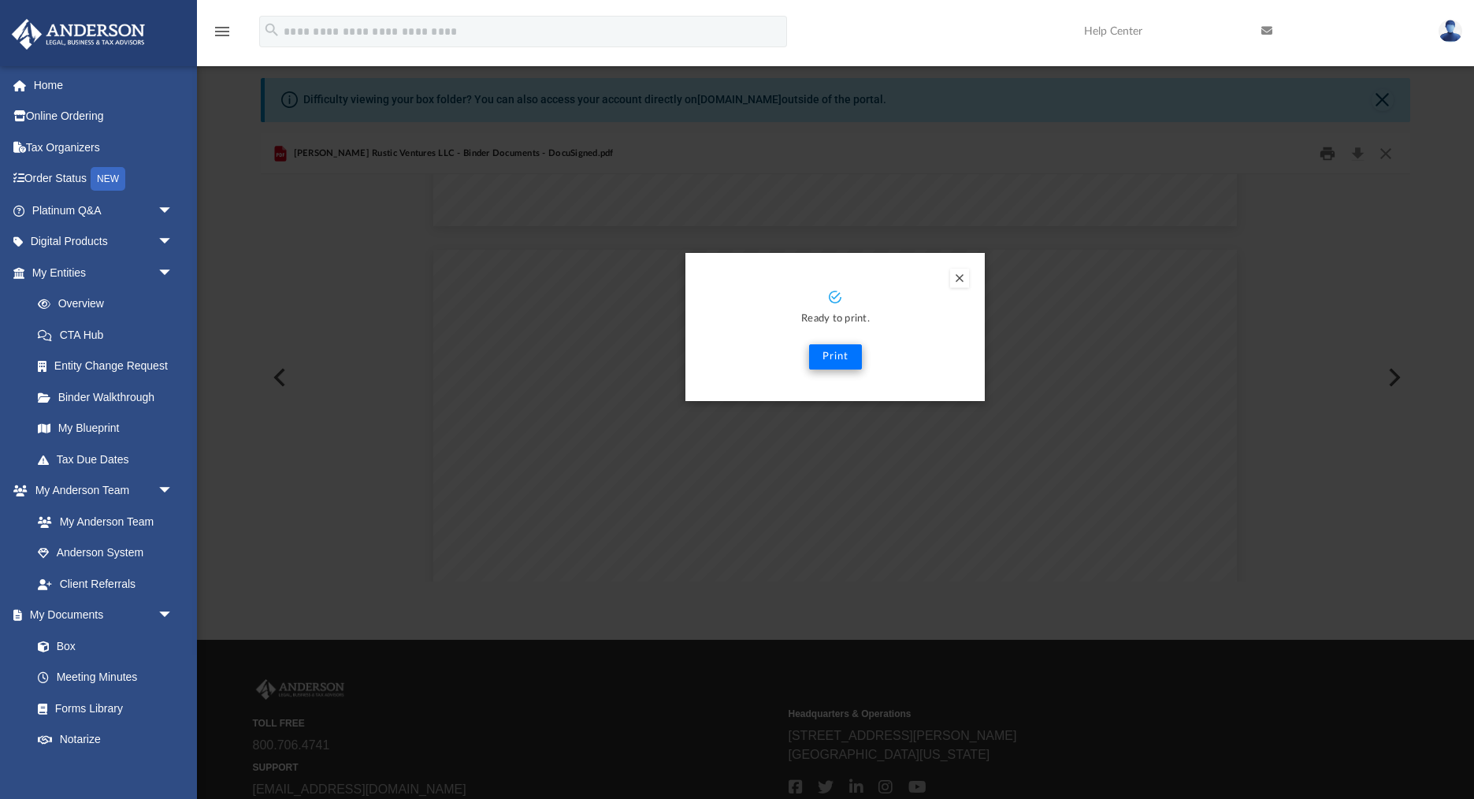  I want to click on a: Binder Walkthrough, so click(110, 397).